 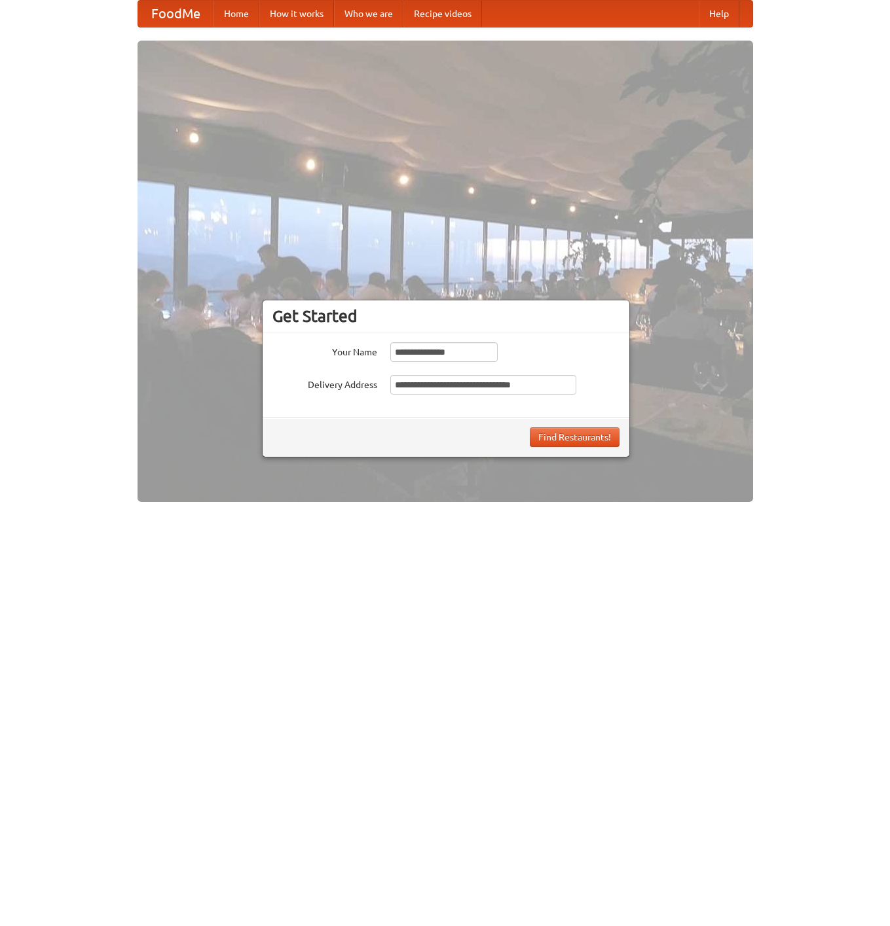 What do you see at coordinates (443, 14) in the screenshot?
I see `a: Recipe videos` at bounding box center [443, 14].